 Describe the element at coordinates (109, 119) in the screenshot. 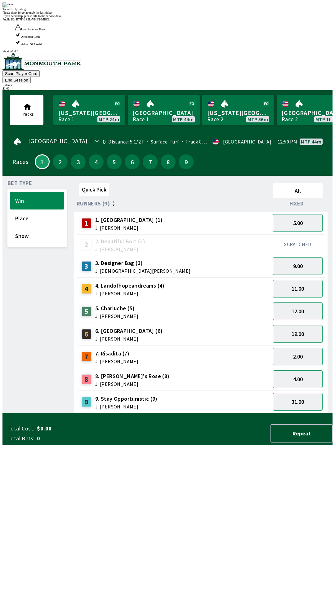

I see `span: MTP 24m` at that location.